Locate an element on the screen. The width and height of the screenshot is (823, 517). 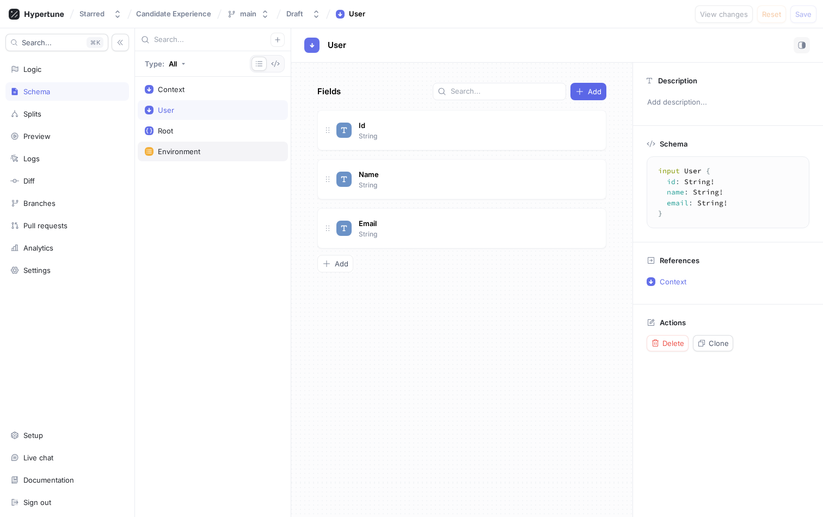
div: Diff is located at coordinates (29, 181).